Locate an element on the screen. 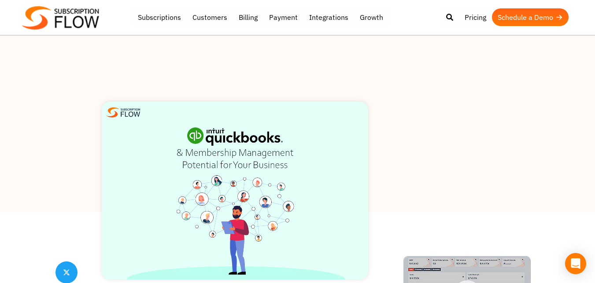 This screenshot has height=283, width=595. a: Pricing is located at coordinates (476, 17).